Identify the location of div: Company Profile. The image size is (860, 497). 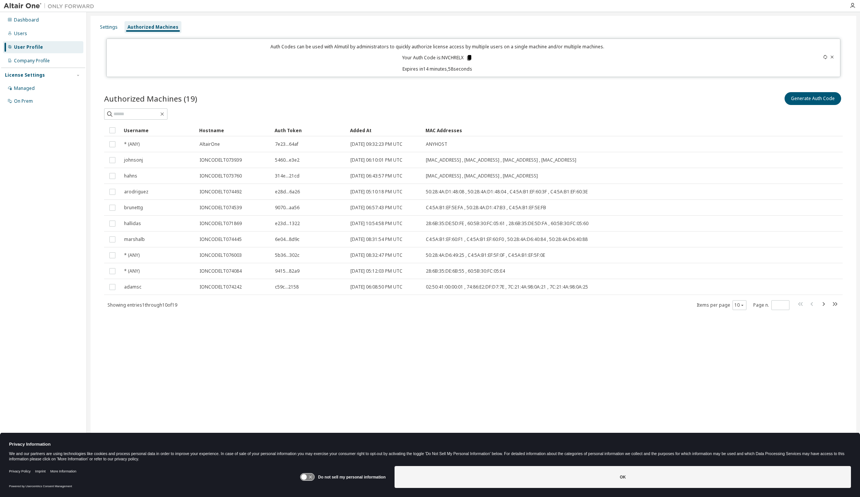
(32, 61).